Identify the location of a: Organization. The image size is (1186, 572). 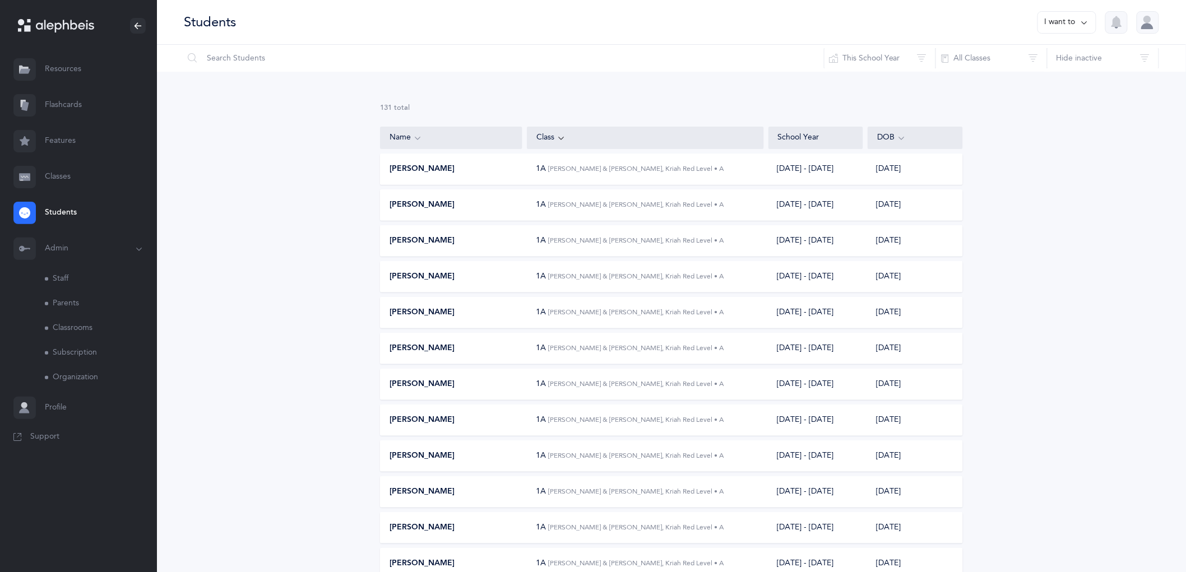
(101, 378).